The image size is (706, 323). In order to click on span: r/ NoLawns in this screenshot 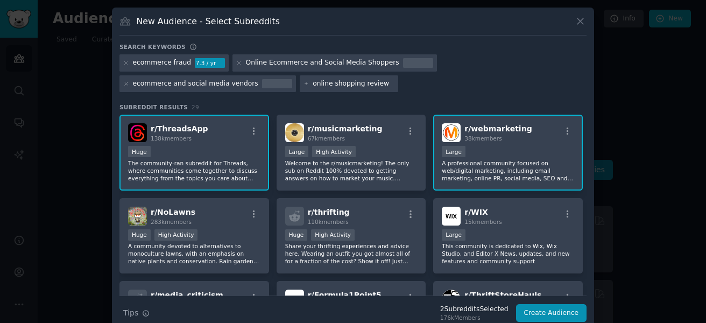, I will do `click(173, 212)`.